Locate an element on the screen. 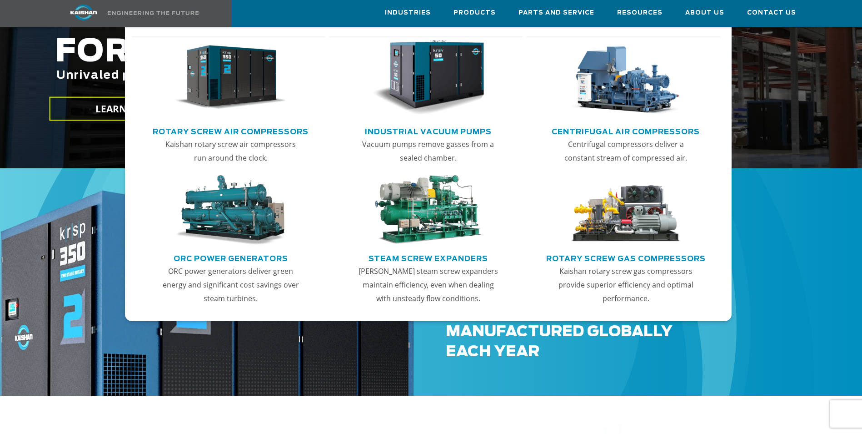 Image resolution: width=862 pixels, height=434 pixels. div: Compressors Manufactured GLOBALLY each Year is located at coordinates (653, 331).